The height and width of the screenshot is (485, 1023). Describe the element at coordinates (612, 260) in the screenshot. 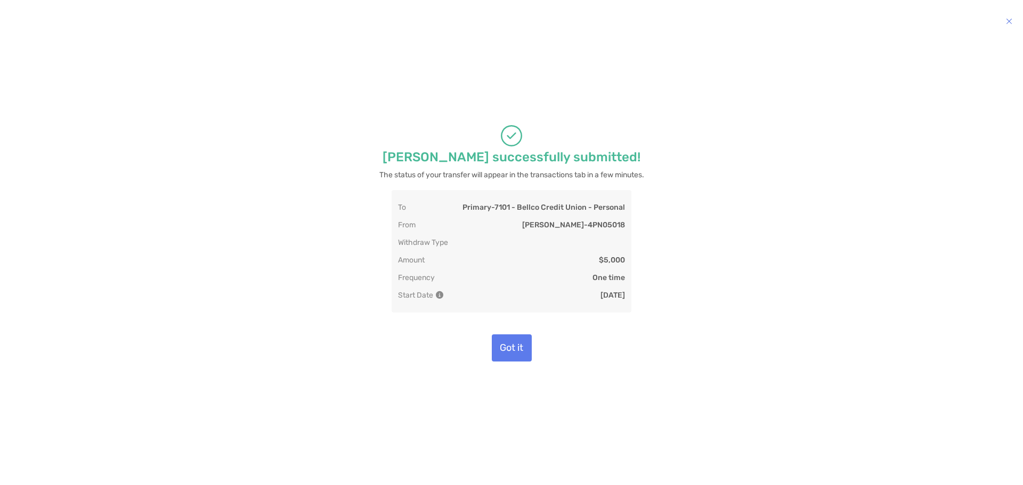

I see `p: $5,000` at that location.